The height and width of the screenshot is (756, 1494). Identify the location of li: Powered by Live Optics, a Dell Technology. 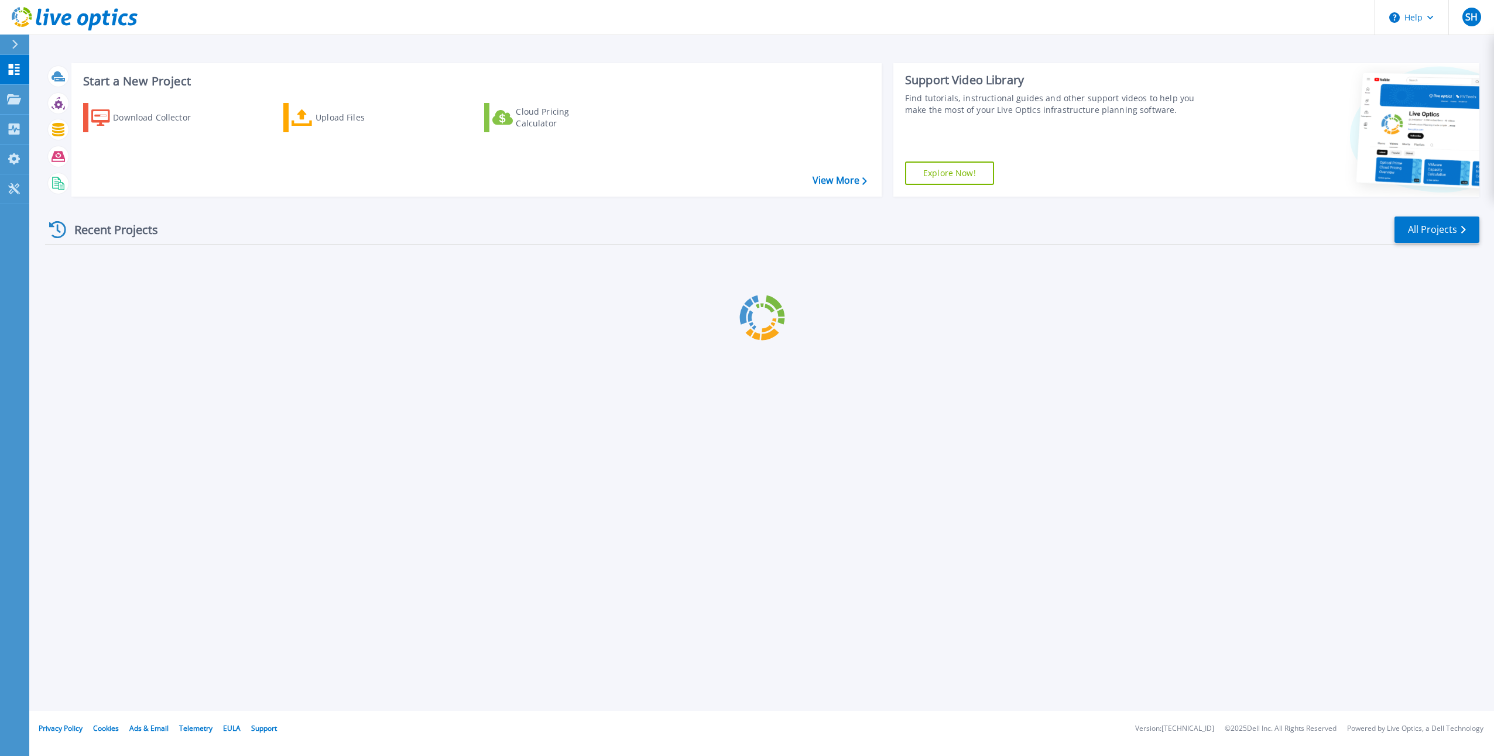
(1415, 729).